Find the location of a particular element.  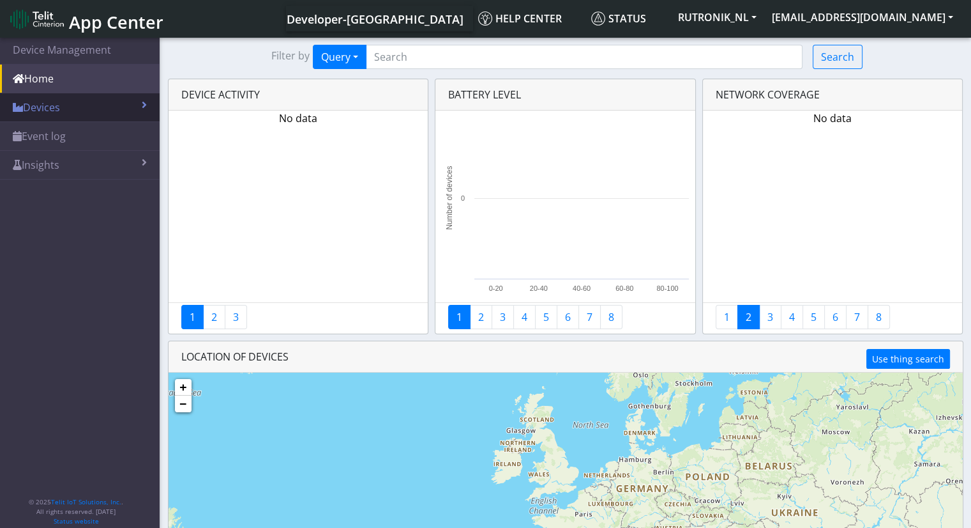

a: Help center is located at coordinates (529, 19).